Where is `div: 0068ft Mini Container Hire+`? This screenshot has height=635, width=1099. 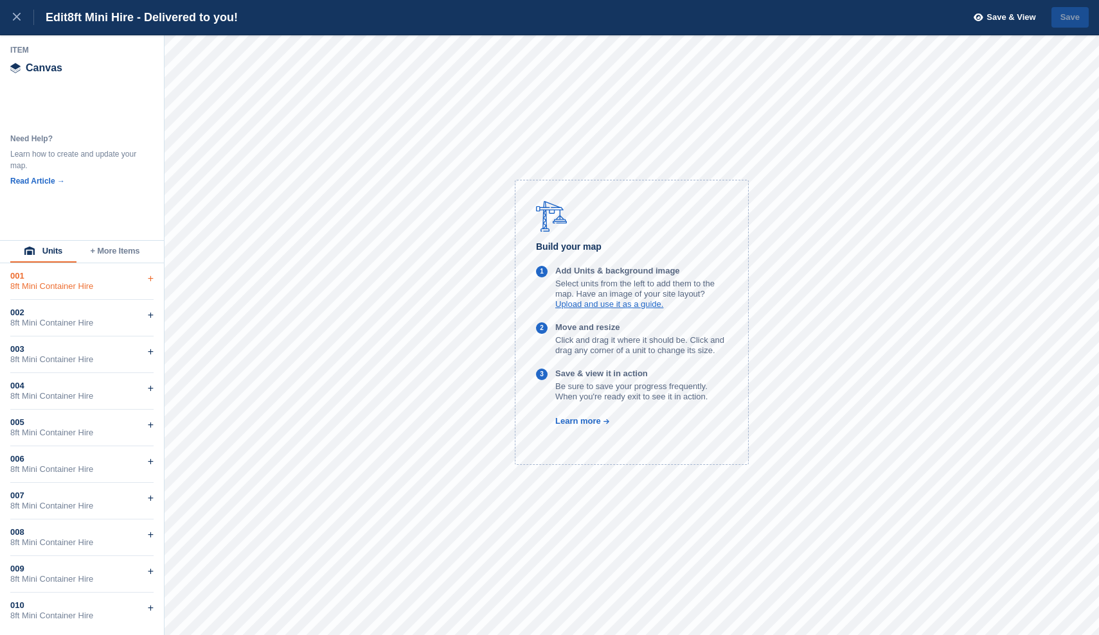
div: 0068ft Mini Container Hire+ is located at coordinates (82, 465).